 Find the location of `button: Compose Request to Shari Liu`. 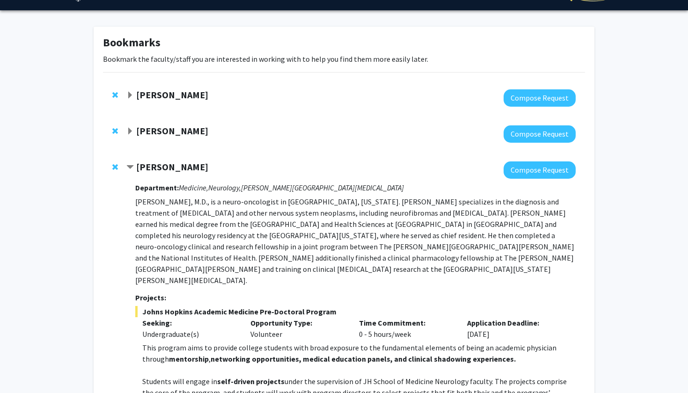

button: Compose Request to Shari Liu is located at coordinates (540, 134).